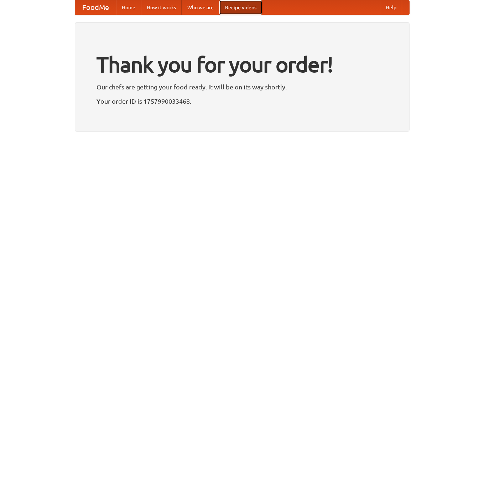 The height and width of the screenshot is (504, 484). I want to click on a: Home, so click(129, 7).